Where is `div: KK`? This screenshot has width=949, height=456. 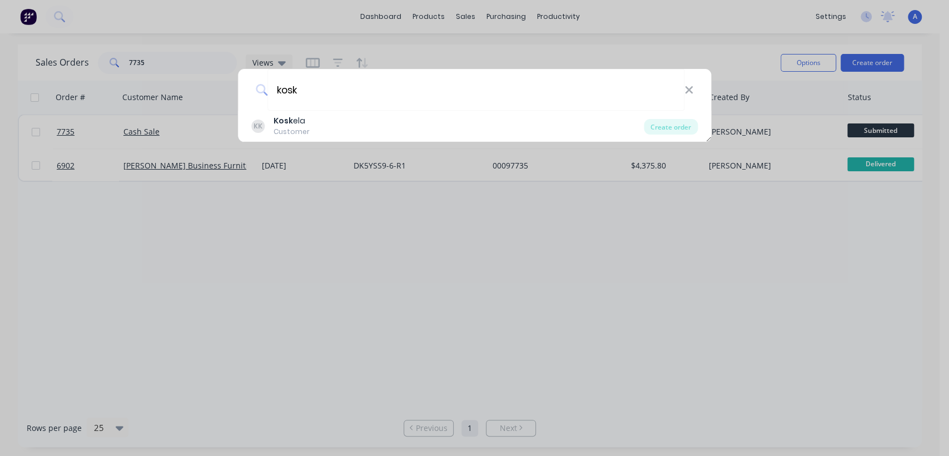 div: KK is located at coordinates (258, 126).